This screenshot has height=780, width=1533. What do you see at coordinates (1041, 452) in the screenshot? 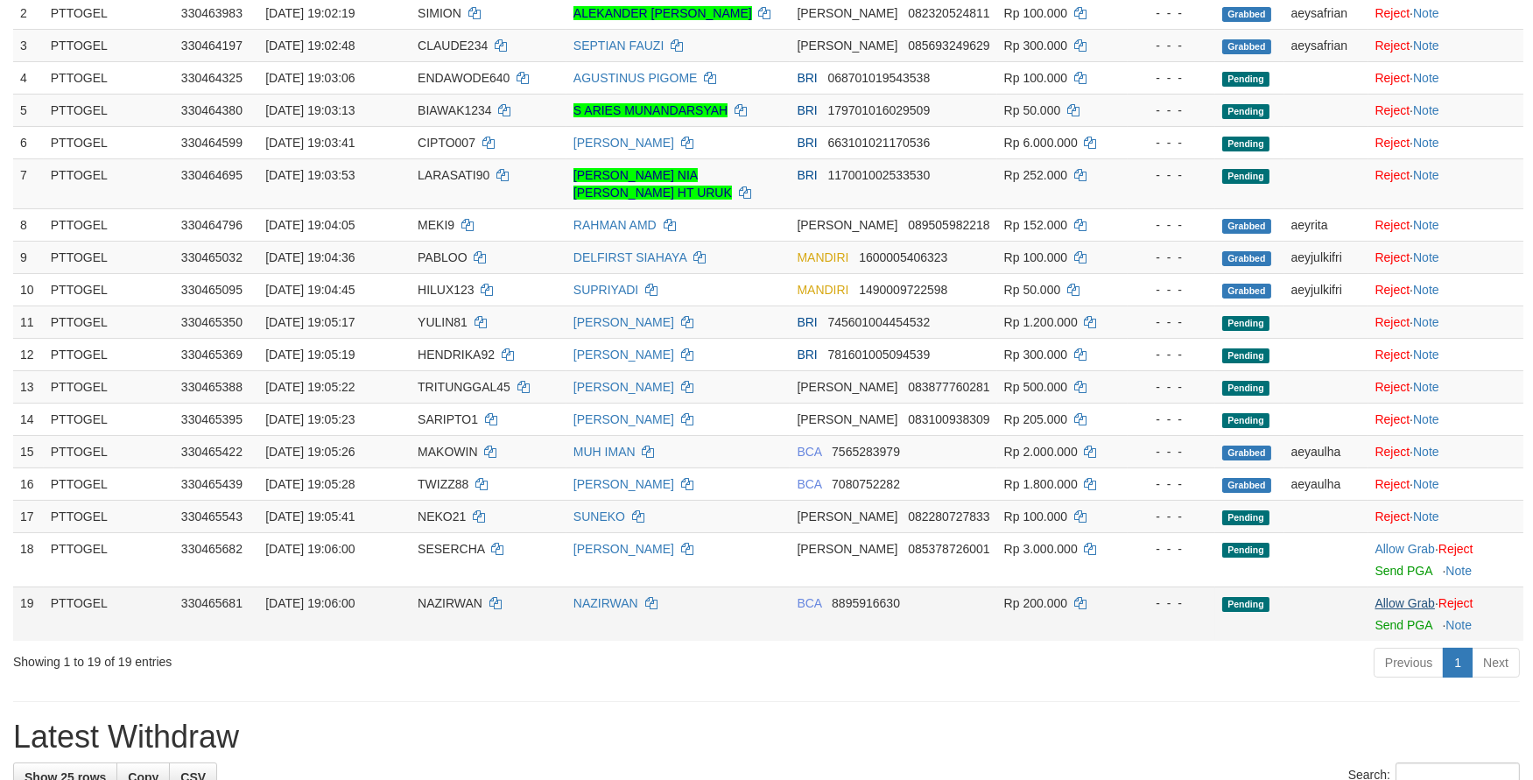
I see `span: Rp 2.000.000` at bounding box center [1041, 452].